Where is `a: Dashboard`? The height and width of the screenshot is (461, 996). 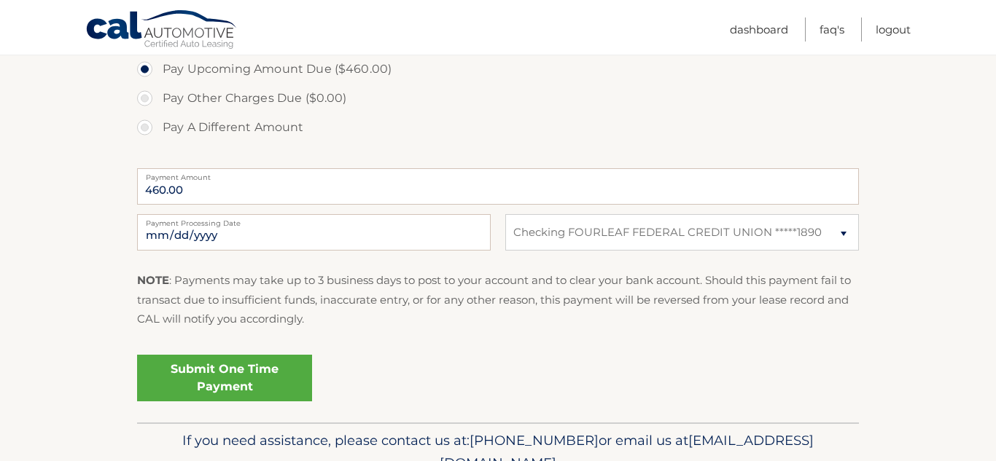 a: Dashboard is located at coordinates (759, 29).